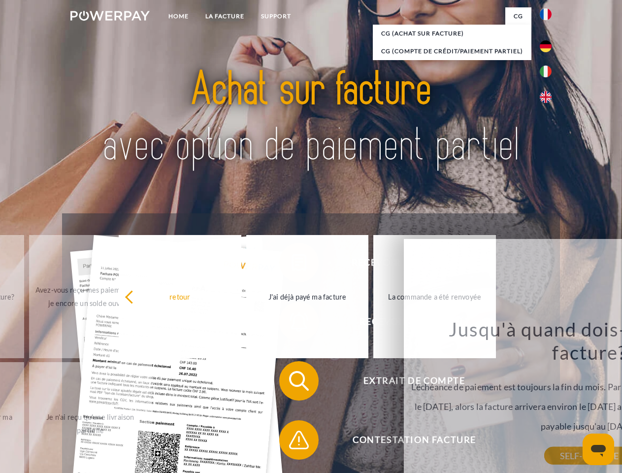  I want to click on a: CG, so click(518, 16).